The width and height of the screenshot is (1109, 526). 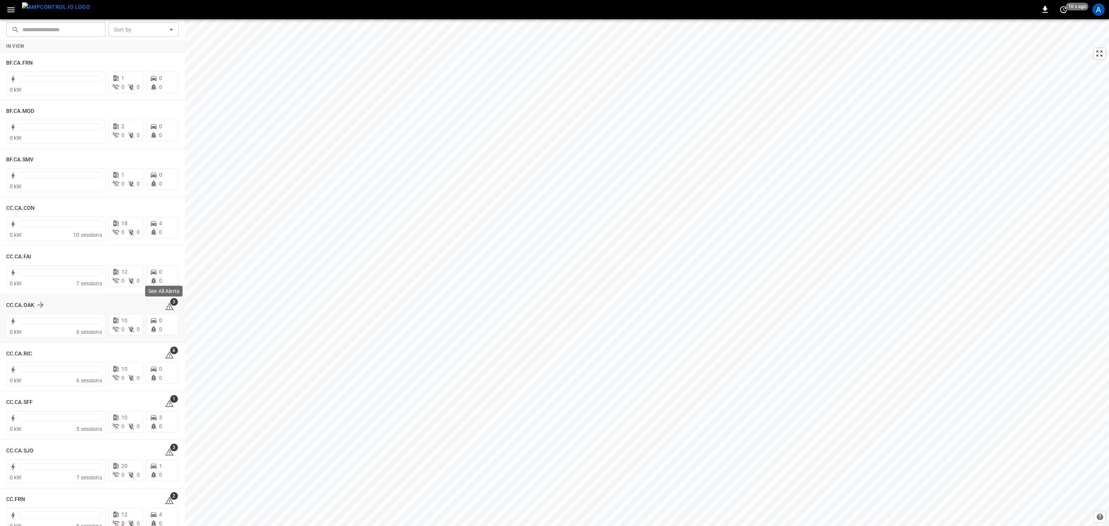 What do you see at coordinates (124, 466) in the screenshot?
I see `span: 20` at bounding box center [124, 466].